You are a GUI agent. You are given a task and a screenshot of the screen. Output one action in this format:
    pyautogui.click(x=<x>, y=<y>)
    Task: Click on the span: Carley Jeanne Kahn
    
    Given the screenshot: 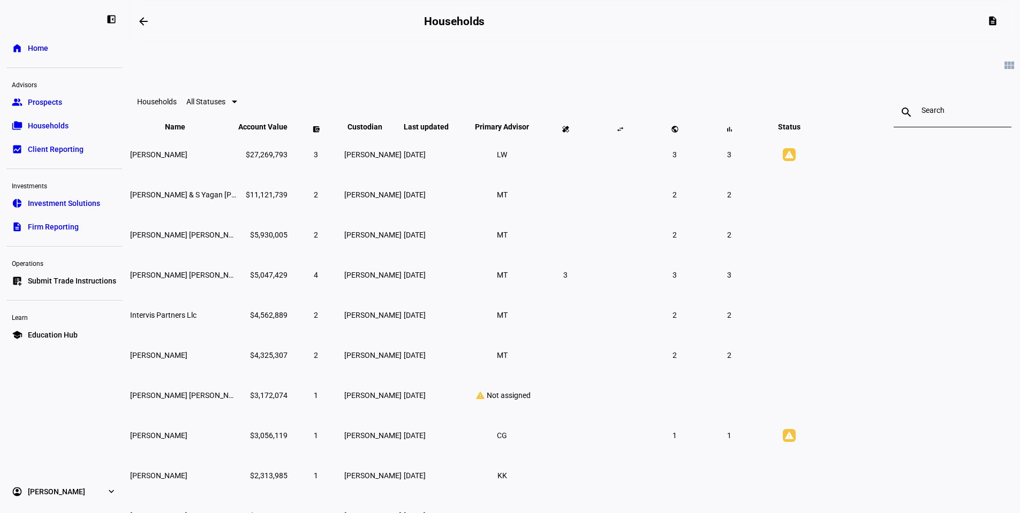 What is the action you would take?
    pyautogui.click(x=188, y=396)
    